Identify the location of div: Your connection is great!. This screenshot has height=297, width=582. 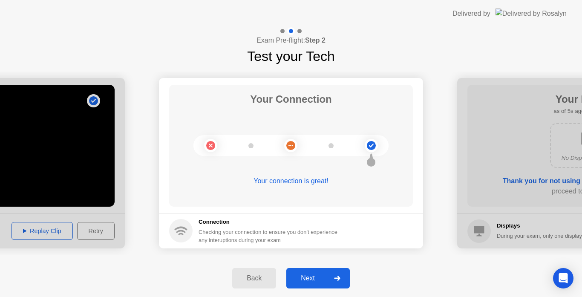
(291, 181).